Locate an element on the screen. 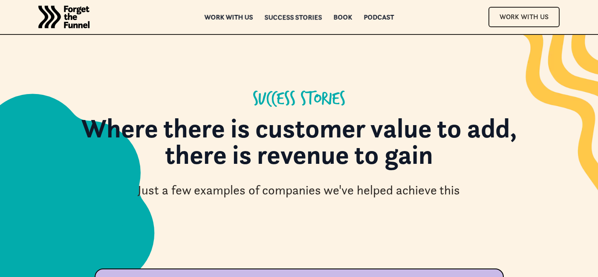 The width and height of the screenshot is (598, 277). div: Podcast is located at coordinates (378, 17).